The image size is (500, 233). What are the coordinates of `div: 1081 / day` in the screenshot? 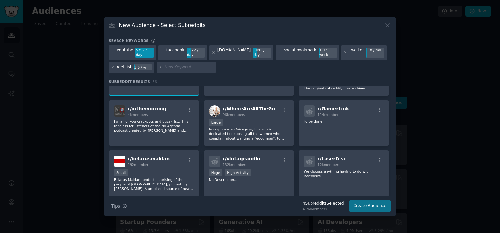 It's located at (262, 53).